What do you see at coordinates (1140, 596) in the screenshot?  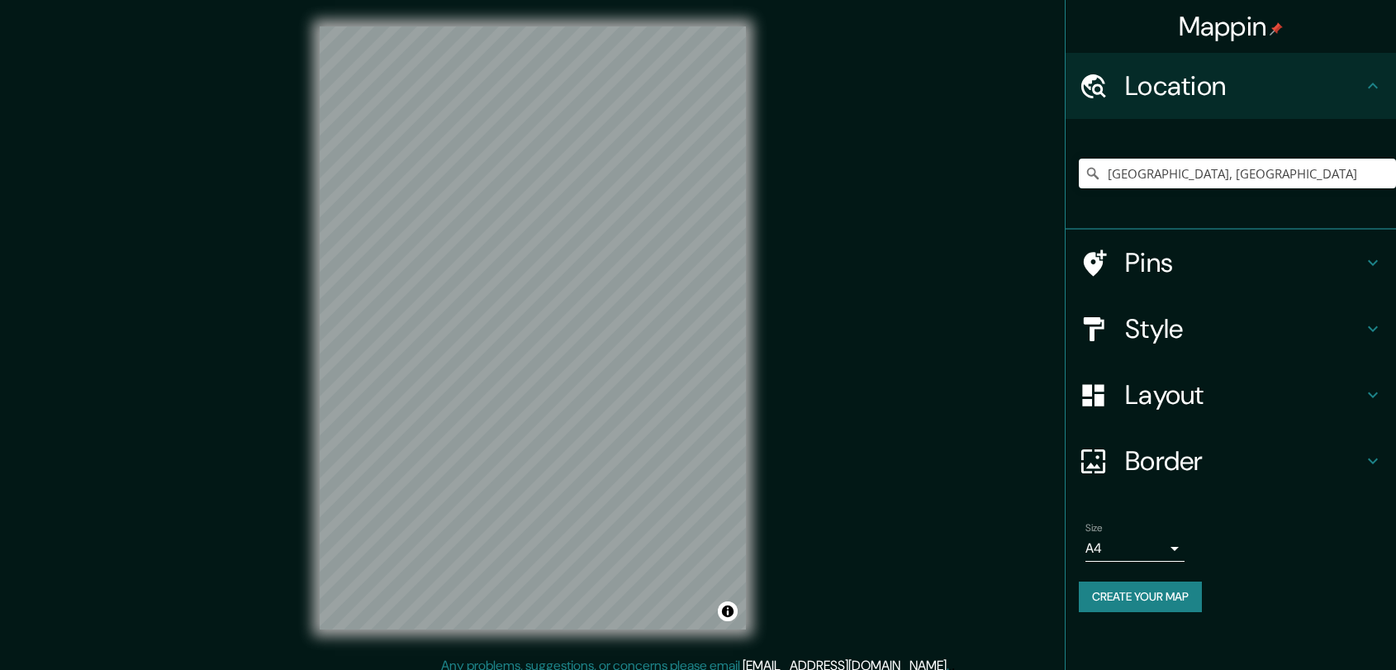 I see `button: Create your map` at bounding box center [1140, 596].